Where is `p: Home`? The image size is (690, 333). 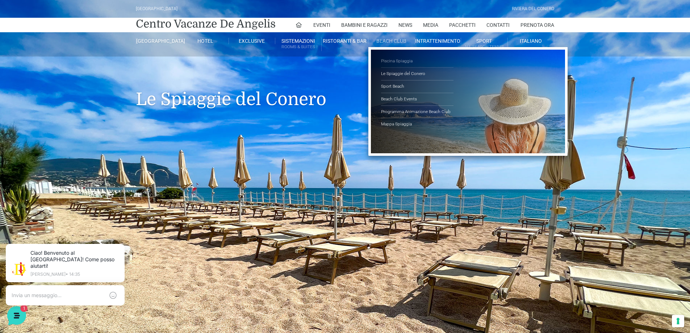 p: Home is located at coordinates (28, 246).